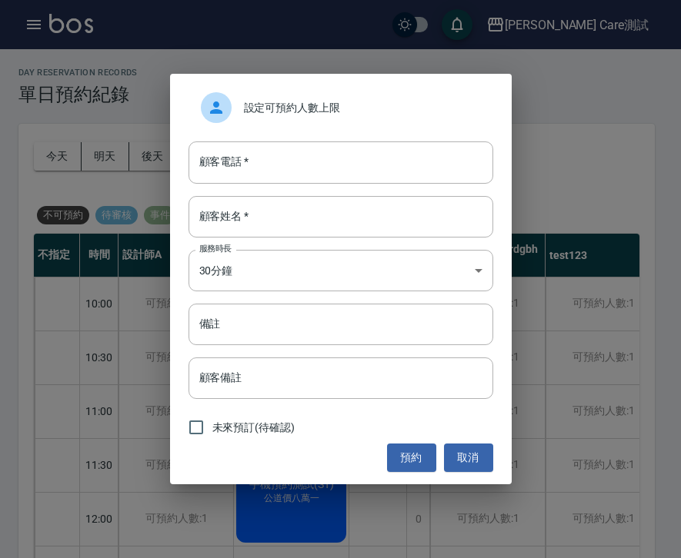 The image size is (681, 558). Describe the element at coordinates (341, 108) in the screenshot. I see `div: 設定可預約人數上限` at that location.